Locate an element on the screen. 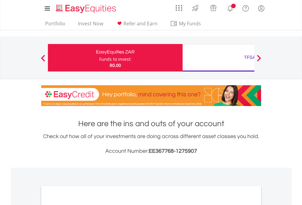  a: AppsGrid is located at coordinates (179, 6).